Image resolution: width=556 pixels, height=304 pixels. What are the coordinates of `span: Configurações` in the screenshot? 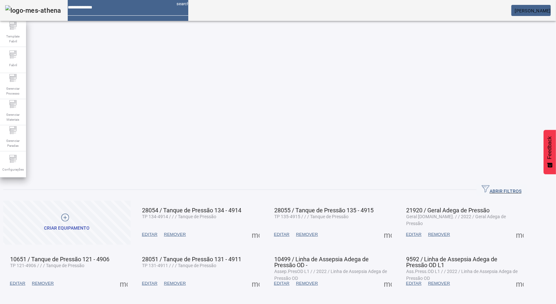 It's located at (13, 169).